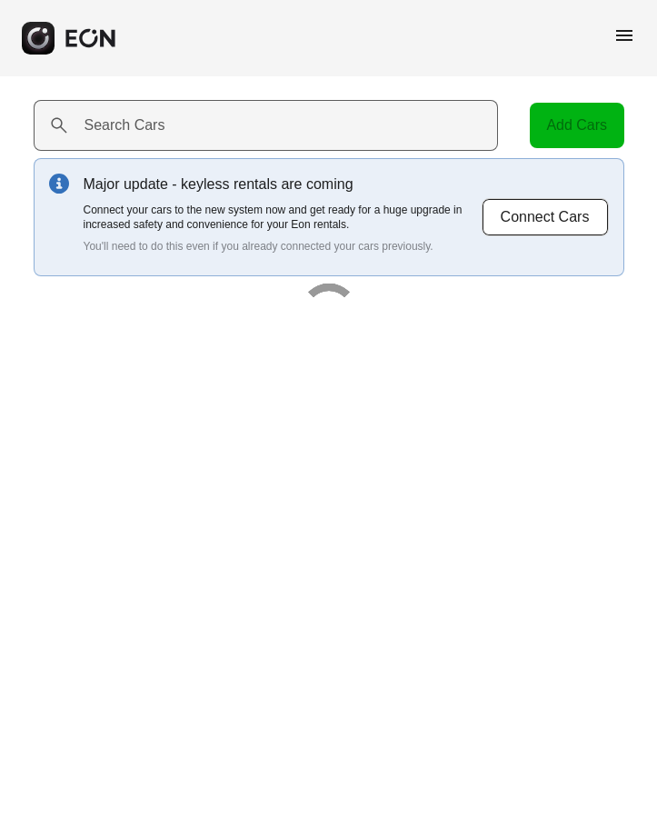  I want to click on p: Connect your cars to the new system now and get ready for a huge upgrade in increased safety and ..., so click(283, 217).